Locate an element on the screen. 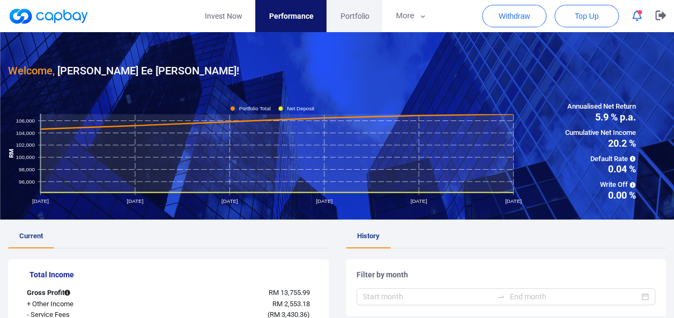 This screenshot has width=674, height=318. div: Gross Profit is located at coordinates (81, 293).